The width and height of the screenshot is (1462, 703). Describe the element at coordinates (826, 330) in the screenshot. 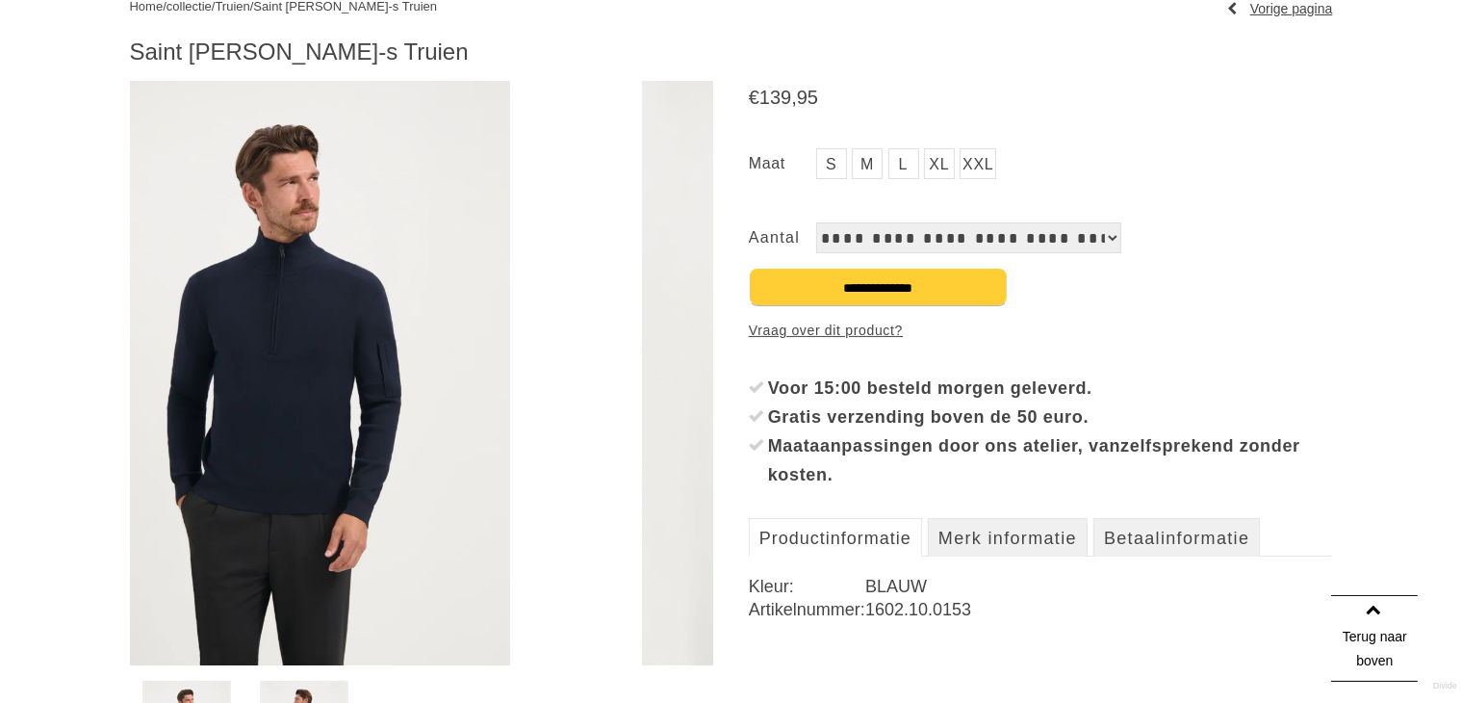

I see `a: Vraag over dit product?` at that location.